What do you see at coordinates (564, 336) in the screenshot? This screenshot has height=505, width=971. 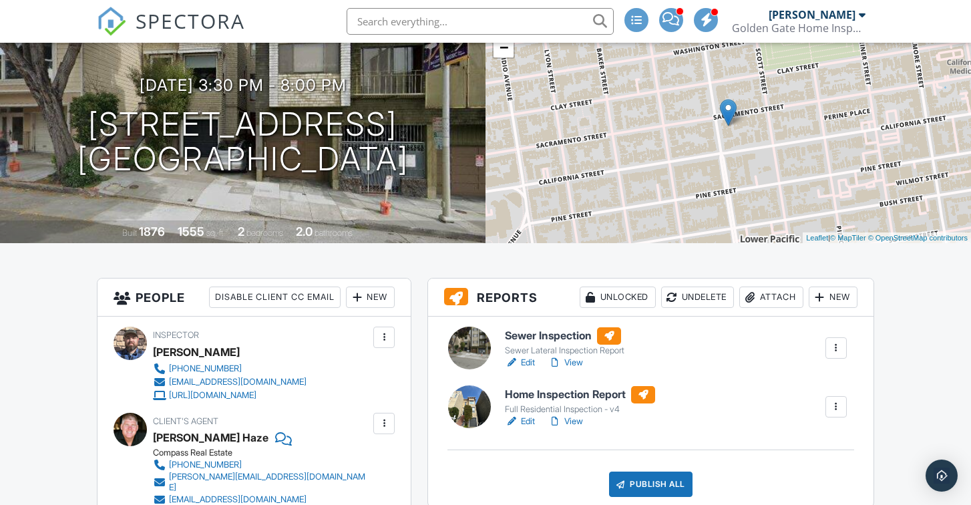 I see `h6: Sewer Inspection` at bounding box center [564, 336].